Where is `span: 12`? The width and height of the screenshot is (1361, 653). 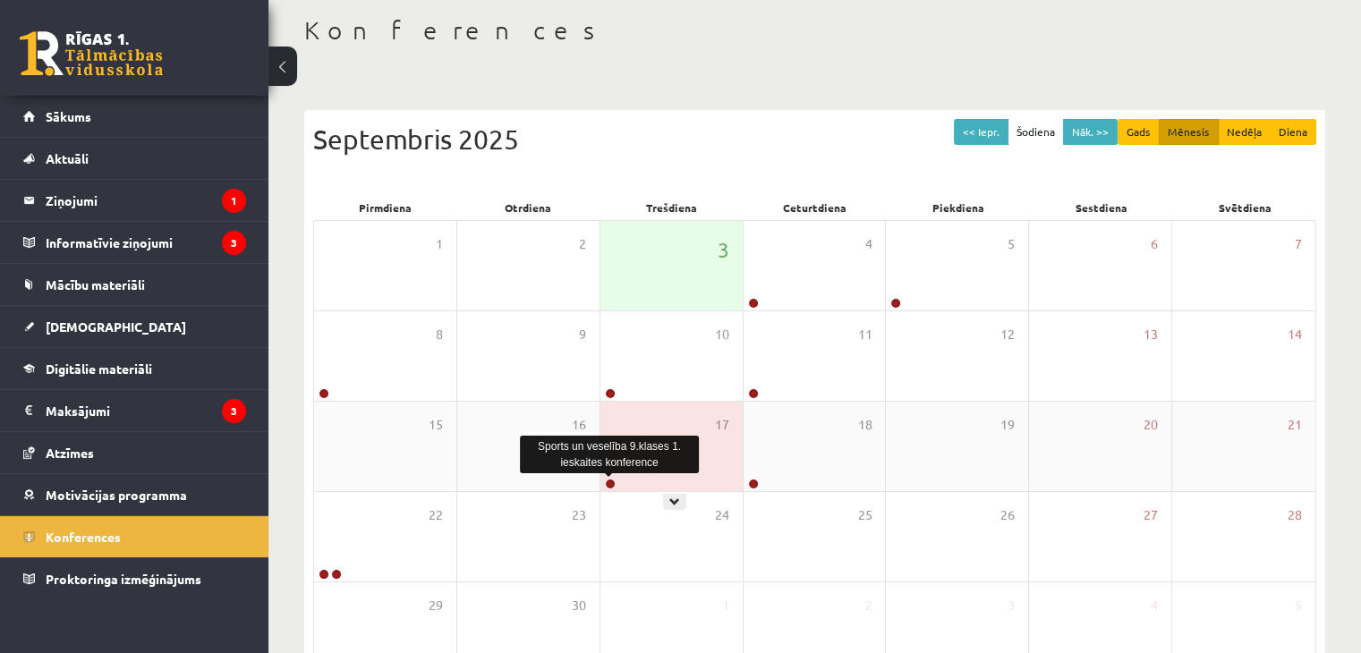 span: 12 is located at coordinates (1008, 335).